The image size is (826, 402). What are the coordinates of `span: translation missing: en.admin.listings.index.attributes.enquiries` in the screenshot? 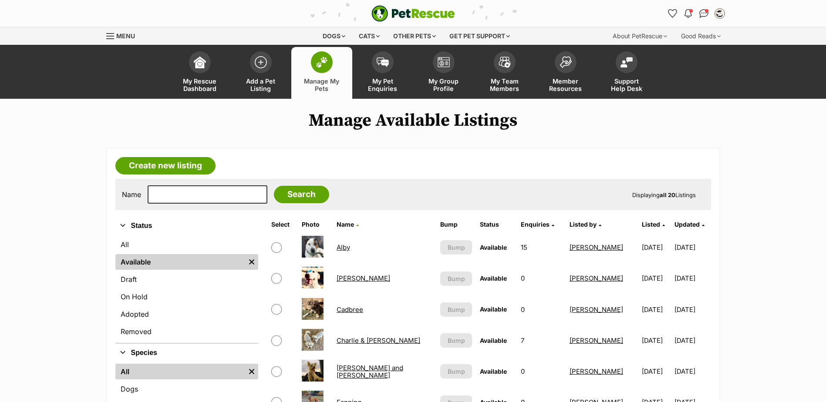 It's located at (535, 224).